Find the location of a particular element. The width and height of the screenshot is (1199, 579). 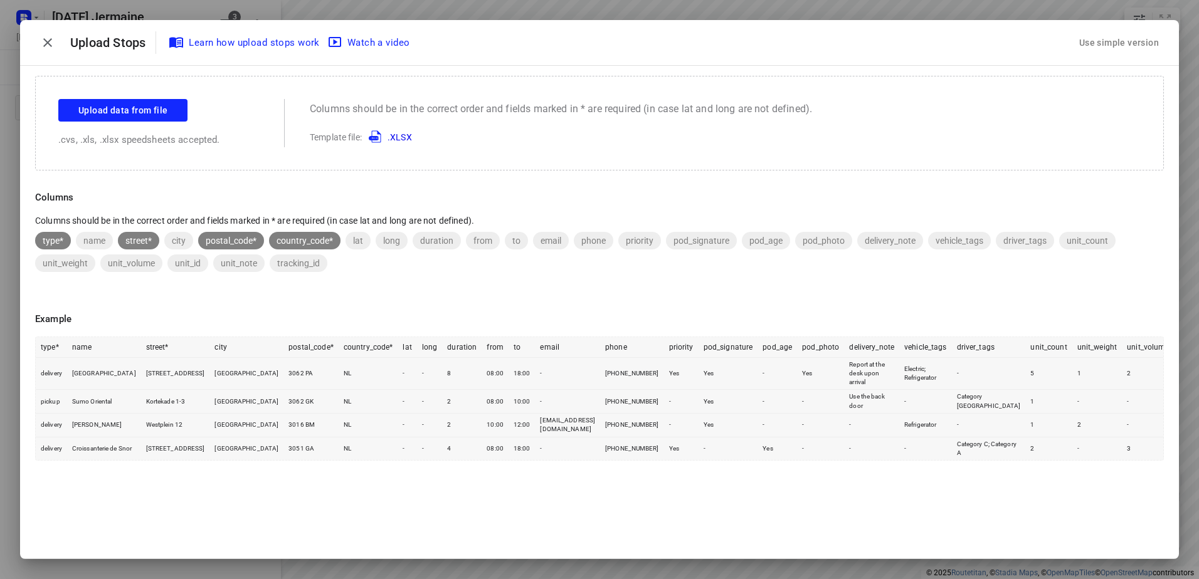

td: 3062 GK is located at coordinates (311, 402).